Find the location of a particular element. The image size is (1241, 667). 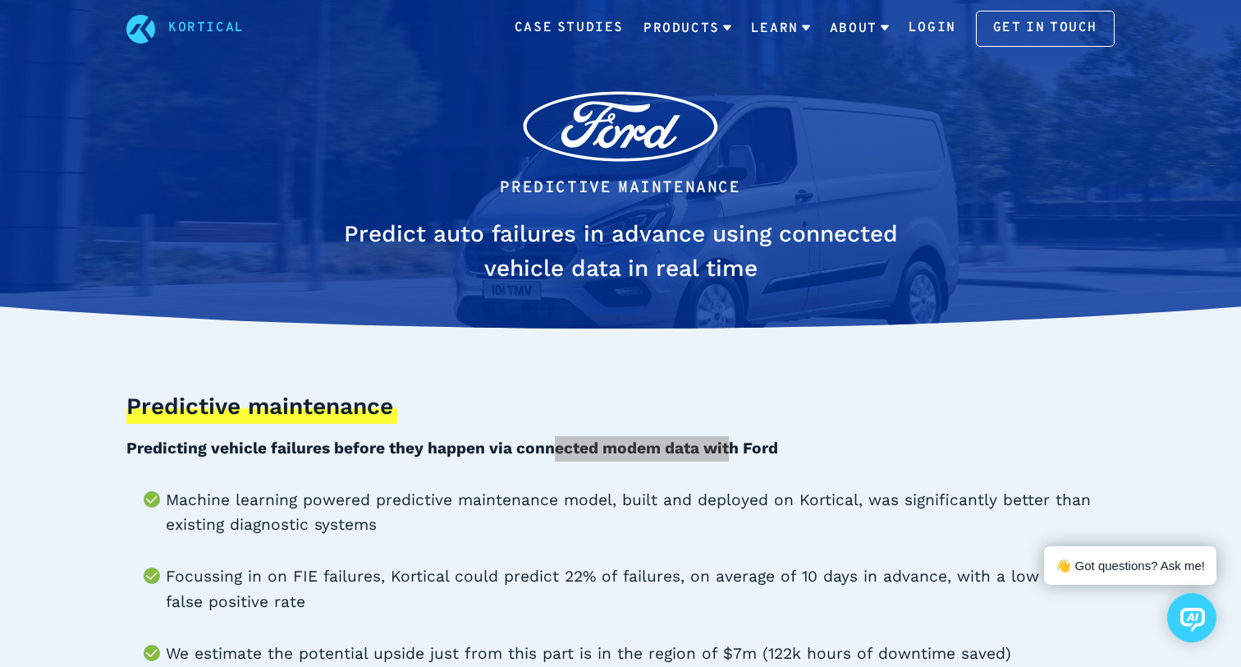

li: Predictive Maintenance is located at coordinates (620, 188).